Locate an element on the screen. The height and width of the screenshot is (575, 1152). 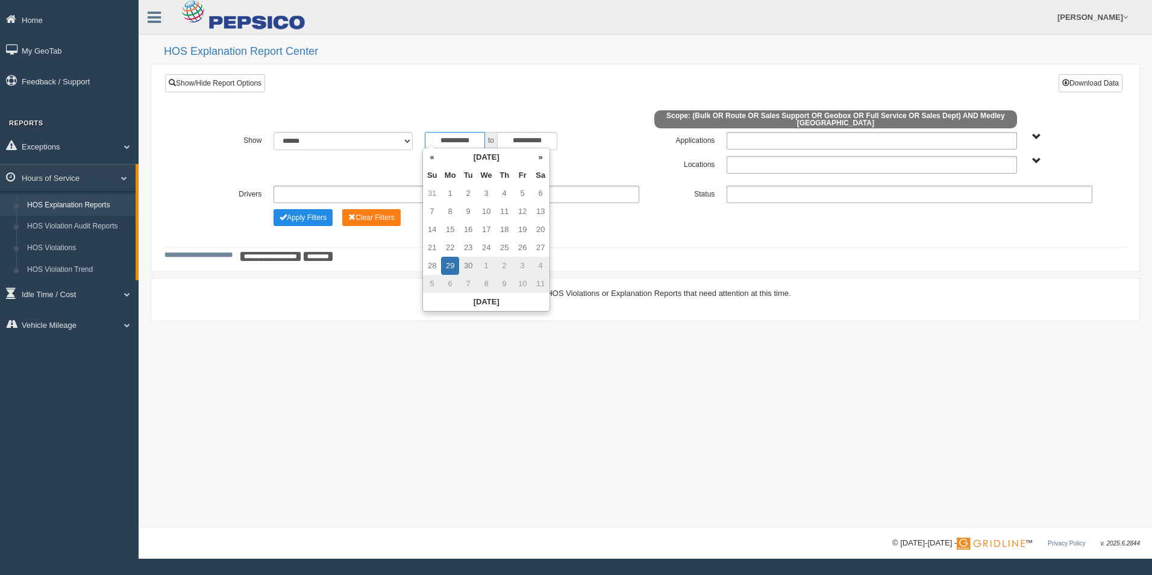
label: Status is located at coordinates (683, 193).